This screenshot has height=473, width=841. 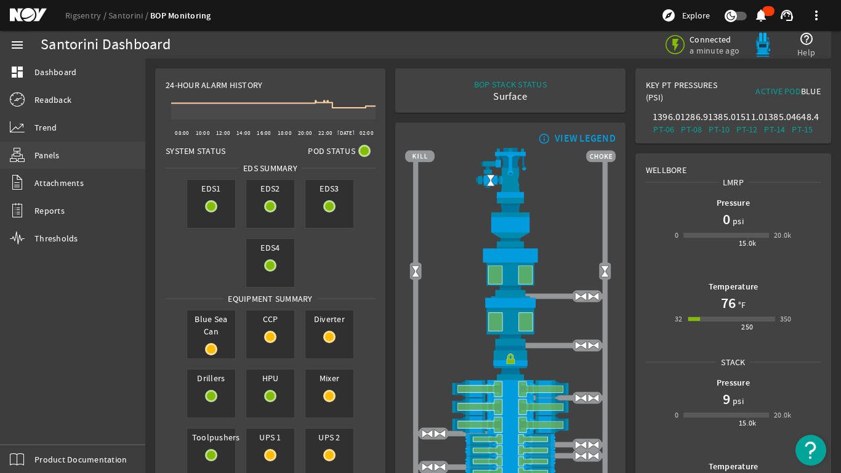 What do you see at coordinates (733, 182) in the screenshot?
I see `span: LMRP` at bounding box center [733, 182].